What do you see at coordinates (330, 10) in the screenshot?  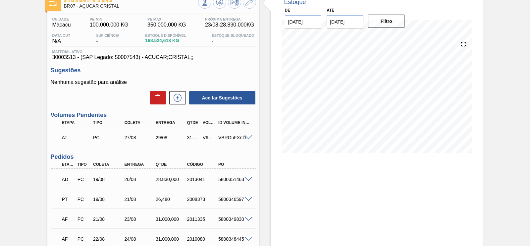 I see `label: Até` at bounding box center [330, 10].